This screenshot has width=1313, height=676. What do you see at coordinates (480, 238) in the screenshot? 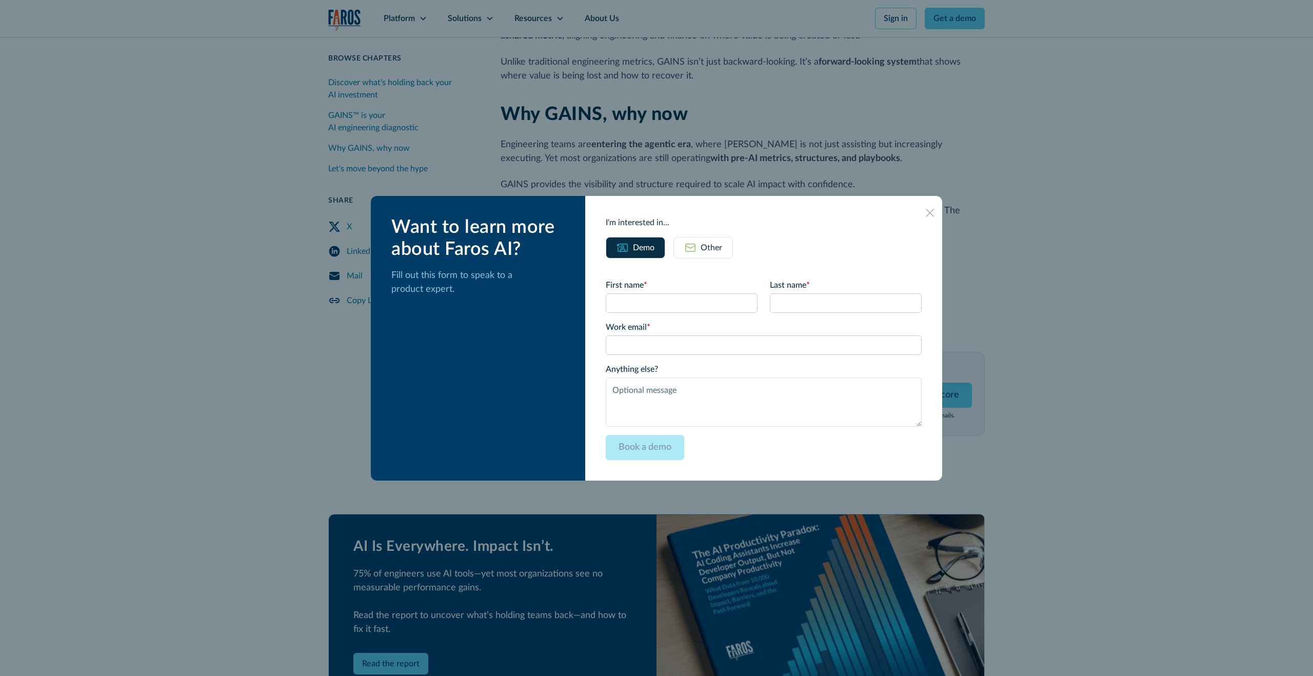
I see `div: Want to learn more about Faros AI?` at bounding box center [480, 238].